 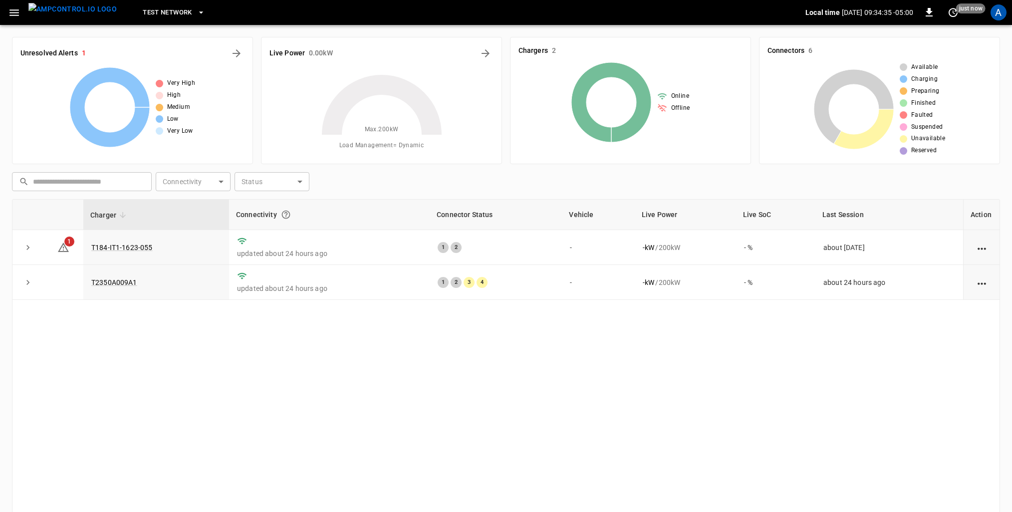 I want to click on span: Low, so click(x=173, y=119).